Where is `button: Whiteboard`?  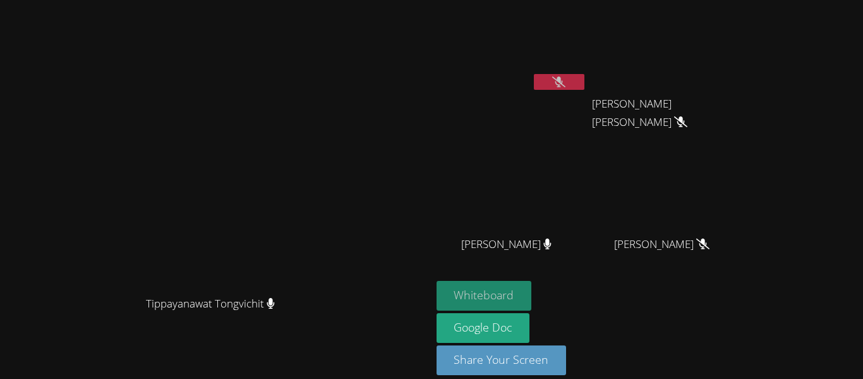
button: Whiteboard is located at coordinates (484, 295).